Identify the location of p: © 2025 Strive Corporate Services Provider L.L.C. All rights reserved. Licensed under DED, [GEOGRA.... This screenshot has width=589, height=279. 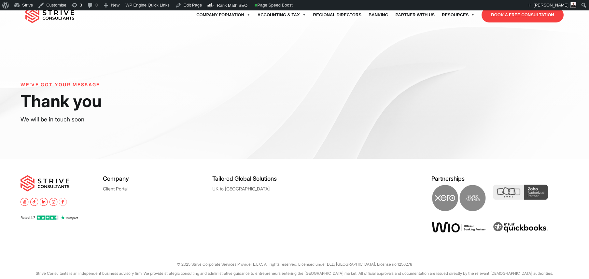
(294, 264).